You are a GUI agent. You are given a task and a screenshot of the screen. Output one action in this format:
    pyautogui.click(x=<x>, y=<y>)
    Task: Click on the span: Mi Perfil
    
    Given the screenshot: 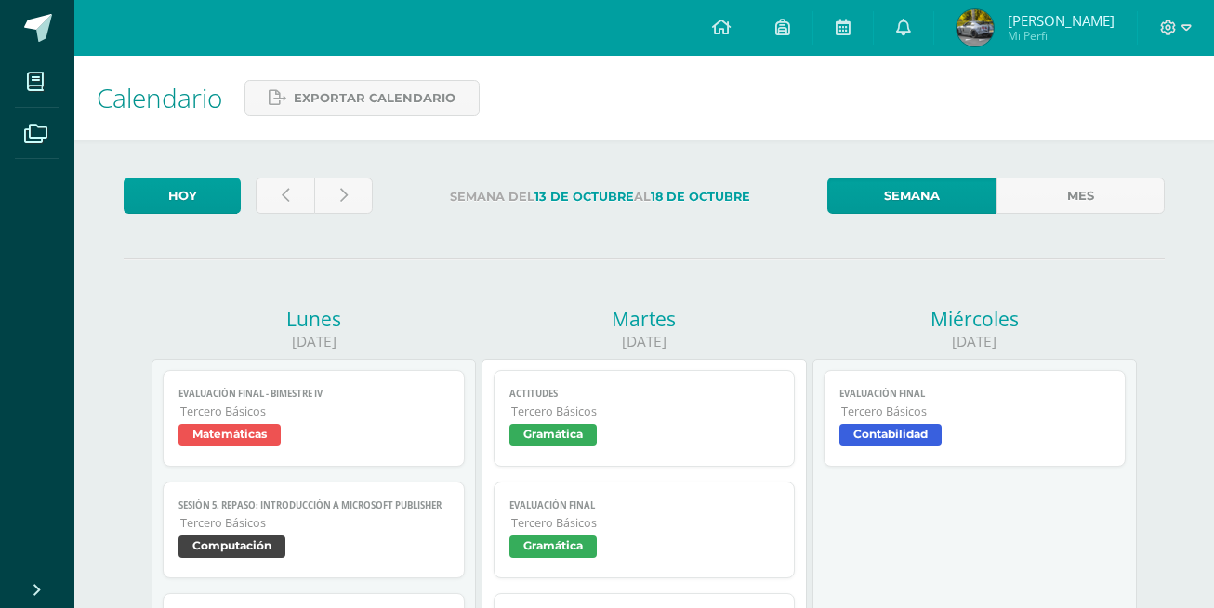 What is the action you would take?
    pyautogui.click(x=1061, y=35)
    